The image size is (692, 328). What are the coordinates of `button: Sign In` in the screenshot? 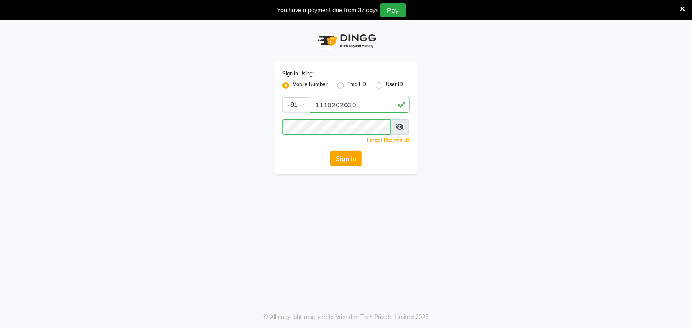 It's located at (346, 159).